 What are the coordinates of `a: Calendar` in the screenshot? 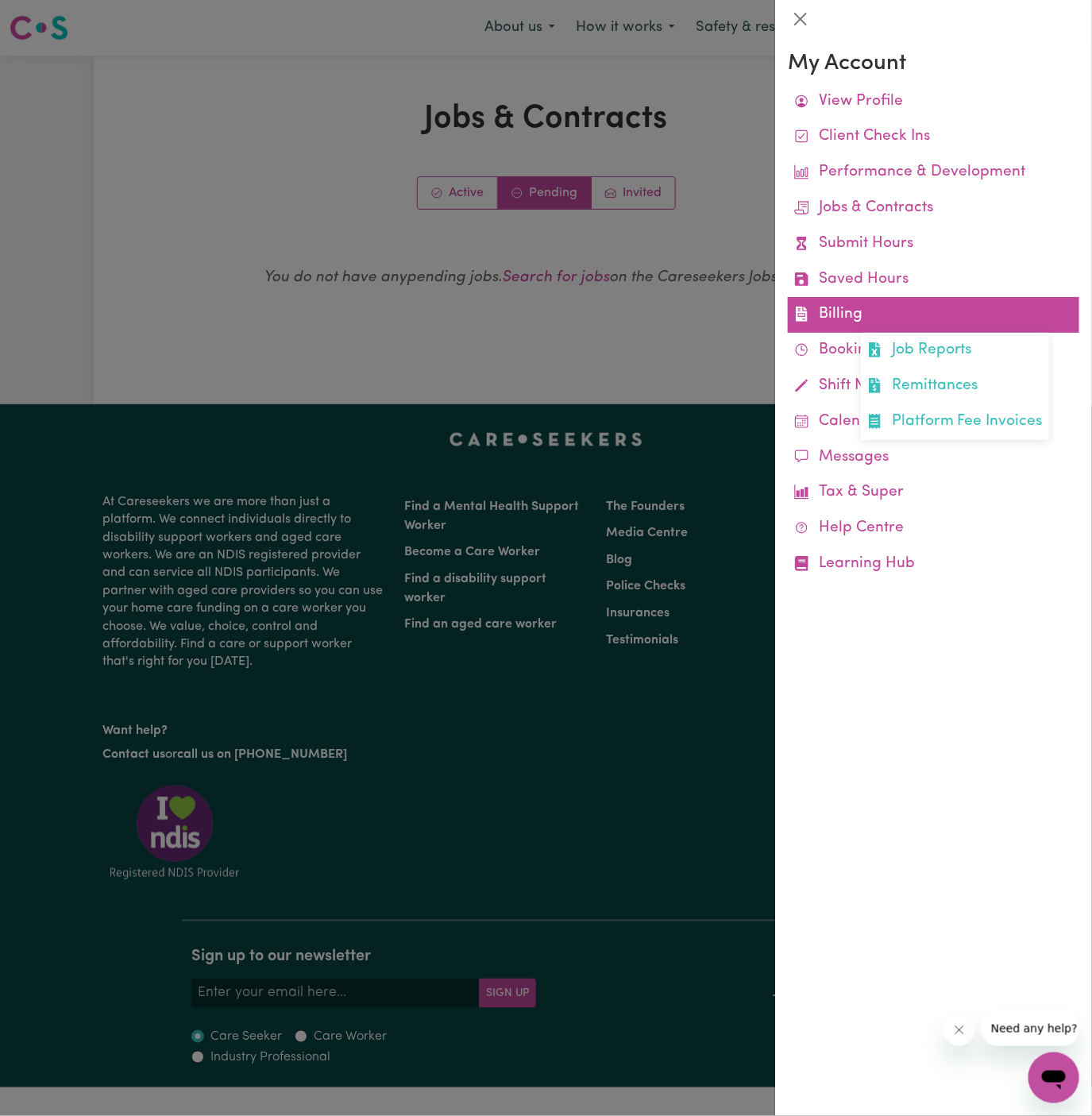 It's located at (933, 422).